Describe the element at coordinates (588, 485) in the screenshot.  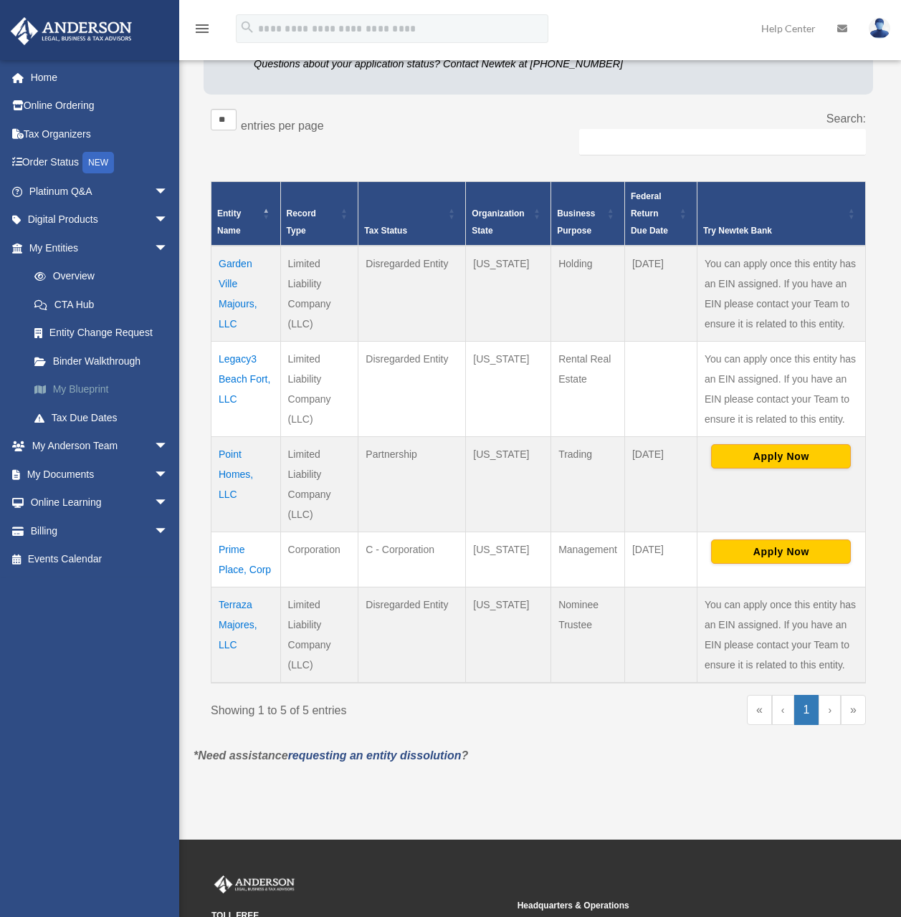
I see `td: Trading` at that location.